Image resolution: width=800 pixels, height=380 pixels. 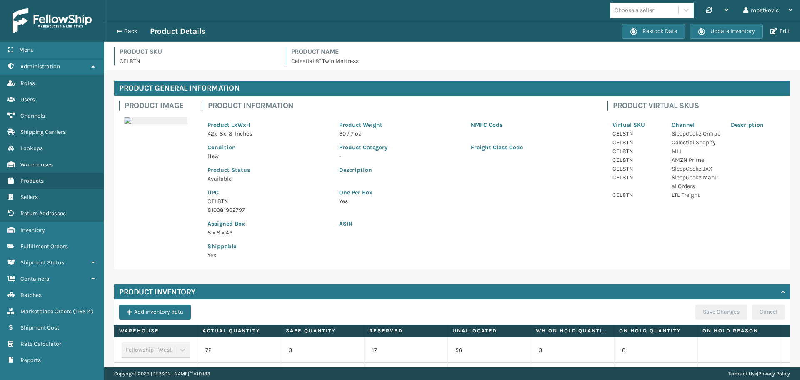 I want to click on img: 51104088640_40f294f443_o-scaled-700x700.jpg, so click(x=156, y=120).